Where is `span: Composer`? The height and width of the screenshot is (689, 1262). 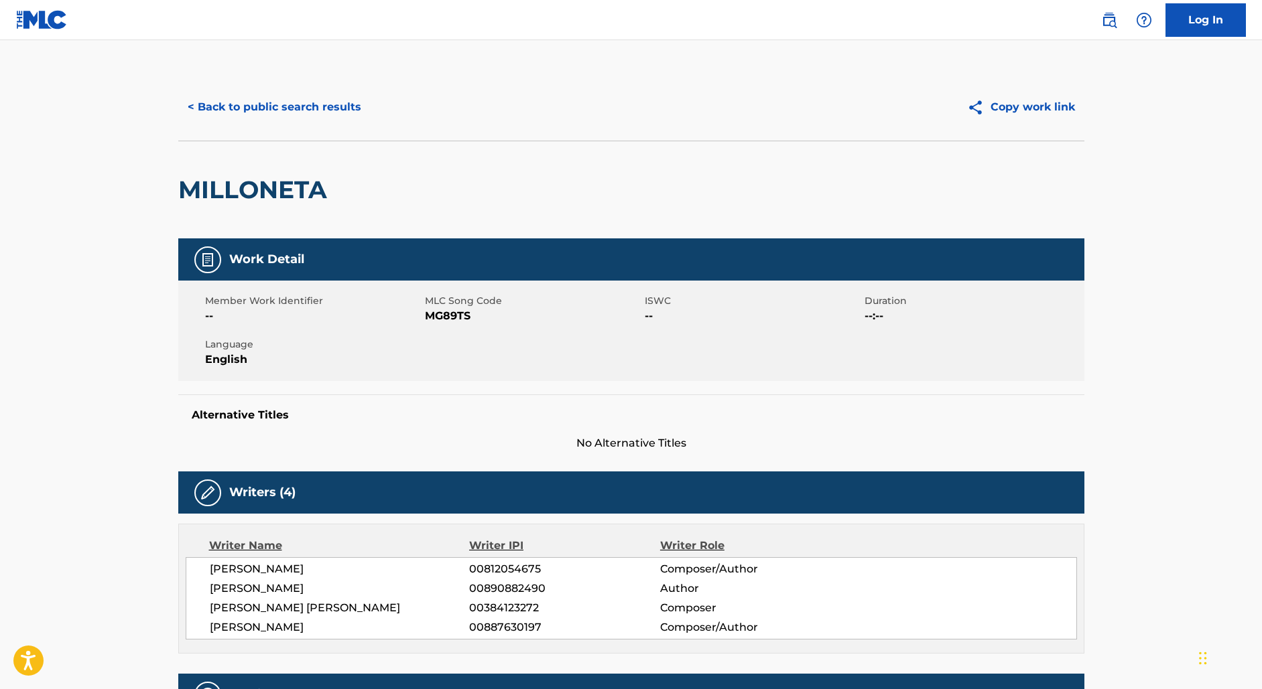
span: Composer is located at coordinates (746, 608).